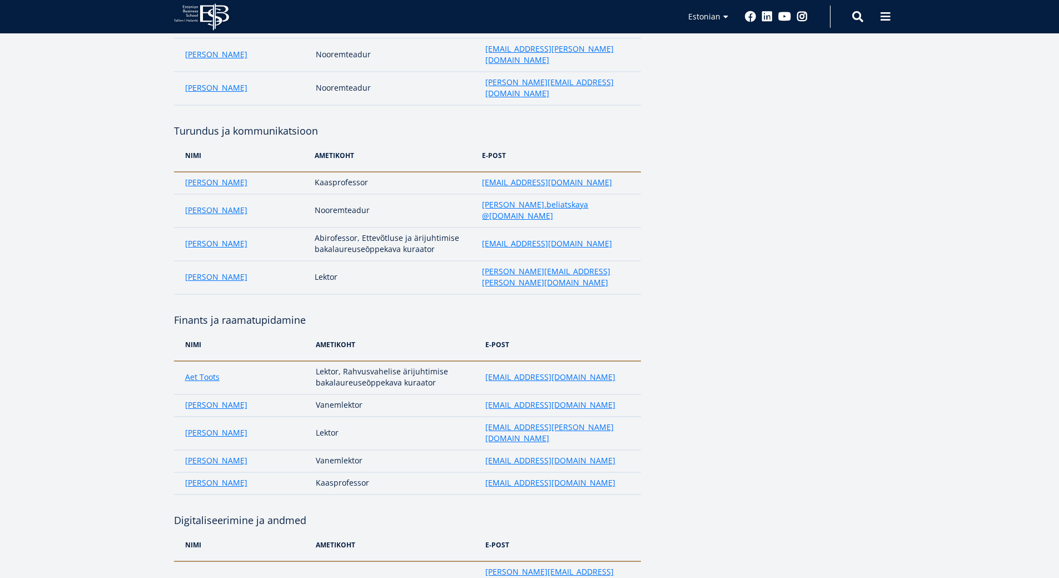  I want to click on h4: Digitaliseerimine ja andmed, so click(408, 520).